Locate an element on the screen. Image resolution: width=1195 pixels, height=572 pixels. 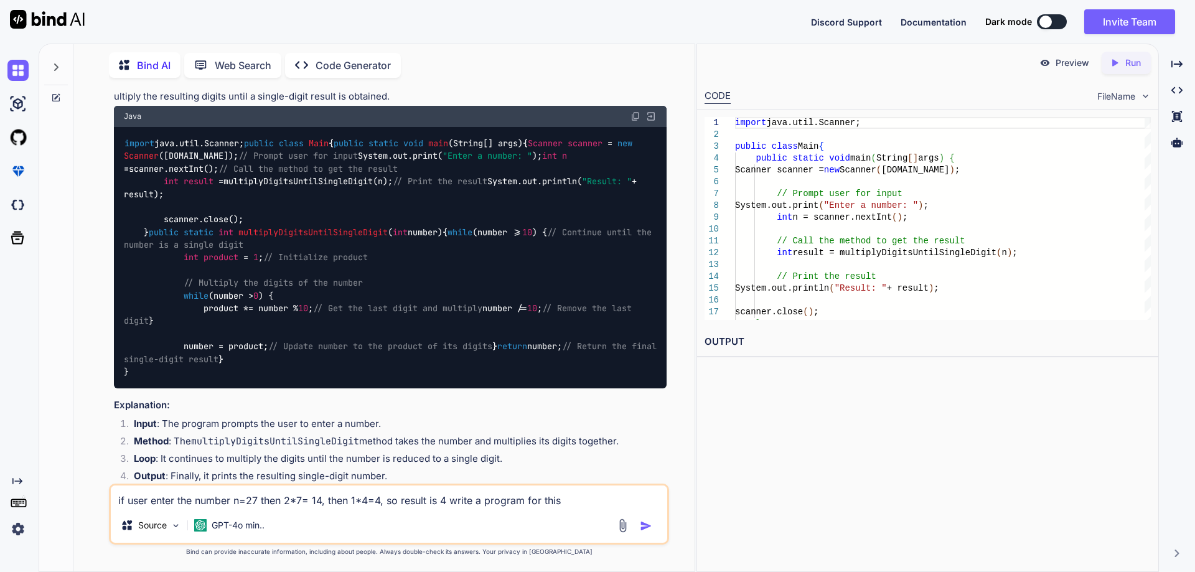
div: CODE is located at coordinates (717, 96).